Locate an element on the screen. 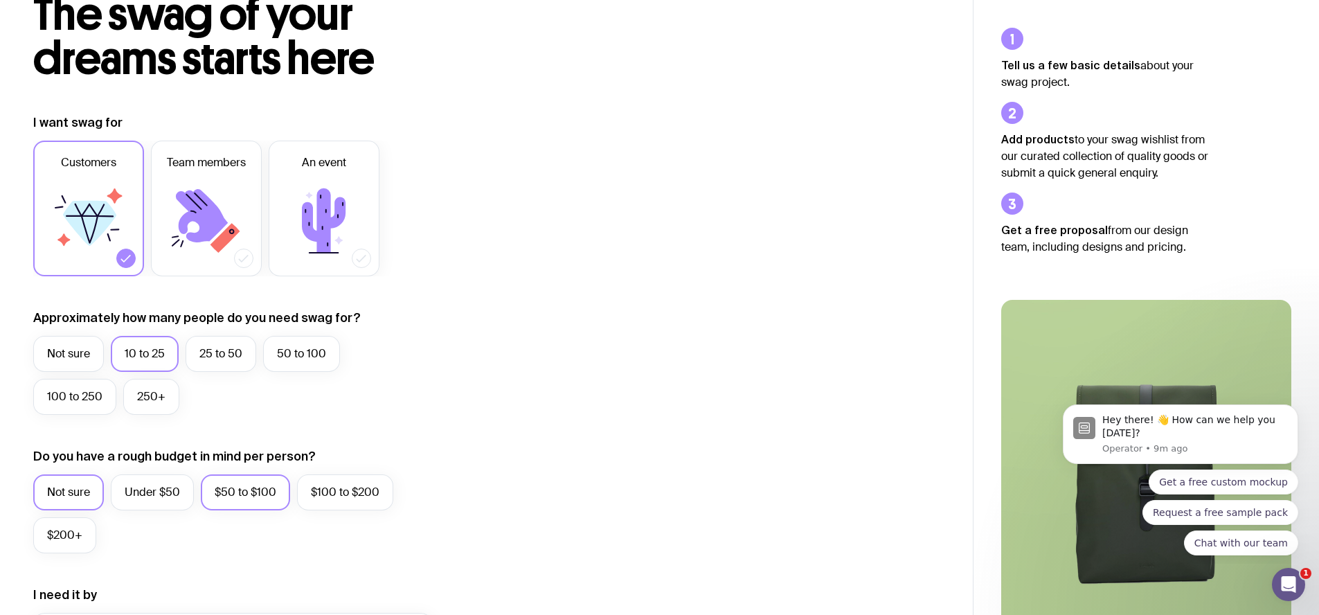 This screenshot has height=615, width=1319. label: 25 to 50 is located at coordinates (221, 354).